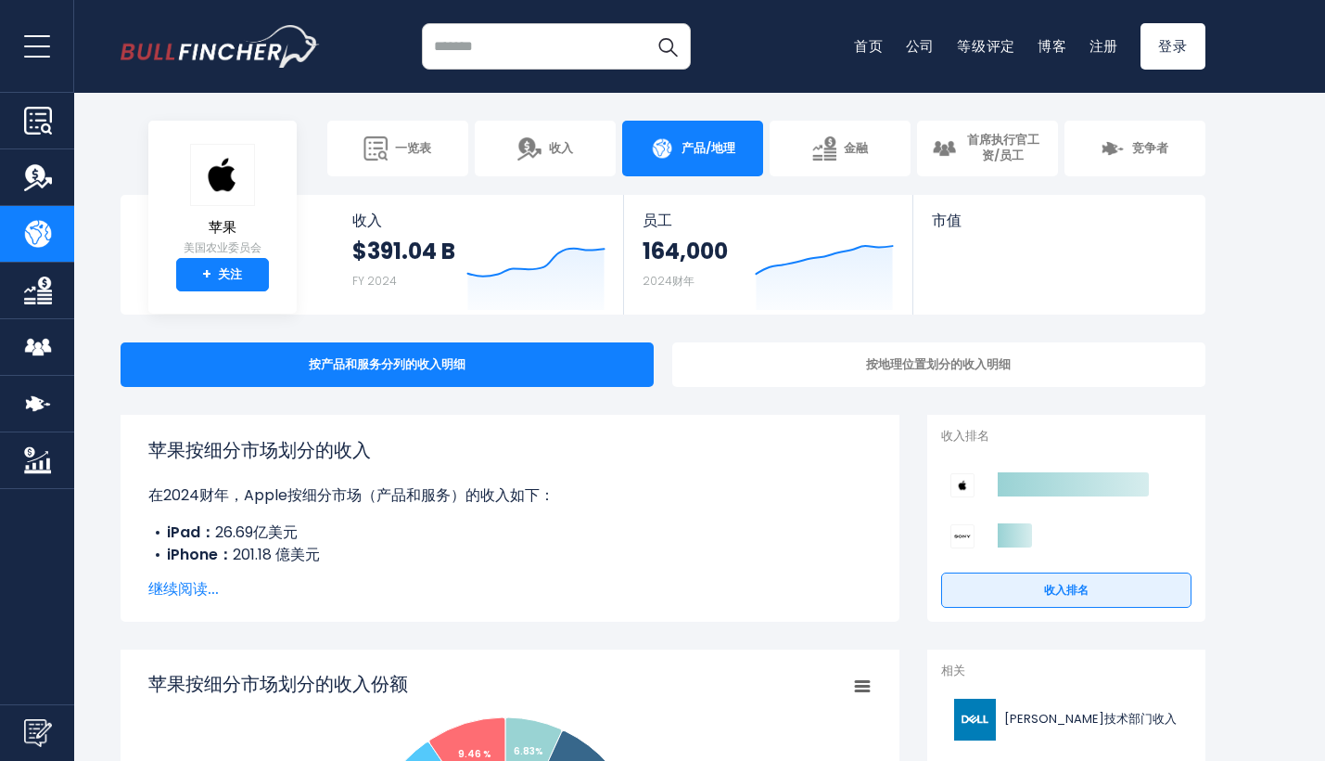 Image resolution: width=1325 pixels, height=761 pixels. Describe the element at coordinates (529, 750) in the screenshot. I see `tspan: 6.83%` at that location.